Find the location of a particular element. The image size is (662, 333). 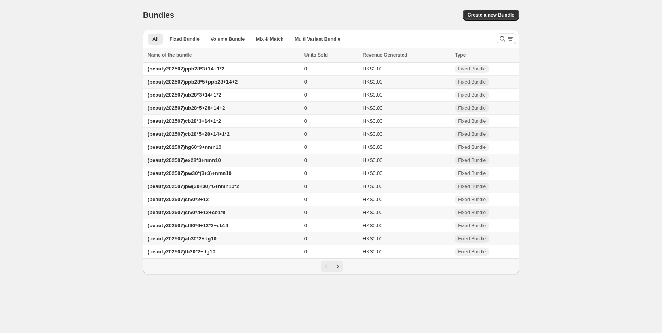

button: Search and filter results is located at coordinates (507, 39).